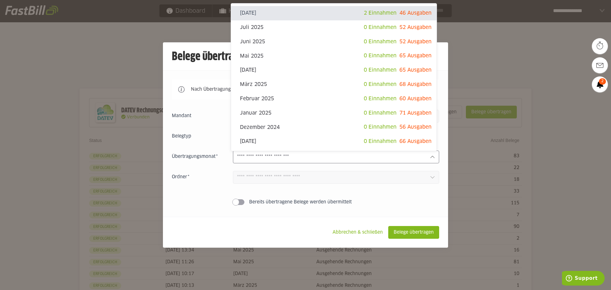 Image resolution: width=611 pixels, height=290 pixels. What do you see at coordinates (415, 127) in the screenshot?
I see `span: 56 Ausgaben` at bounding box center [415, 127].